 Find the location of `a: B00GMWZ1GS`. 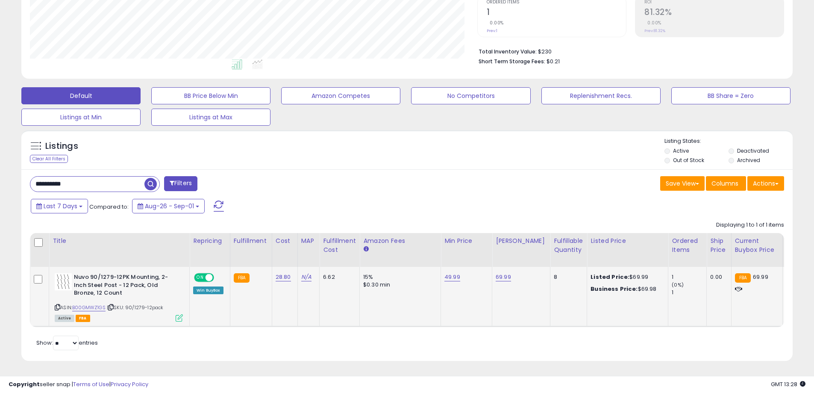

a: B00GMWZ1GS is located at coordinates (89, 307).